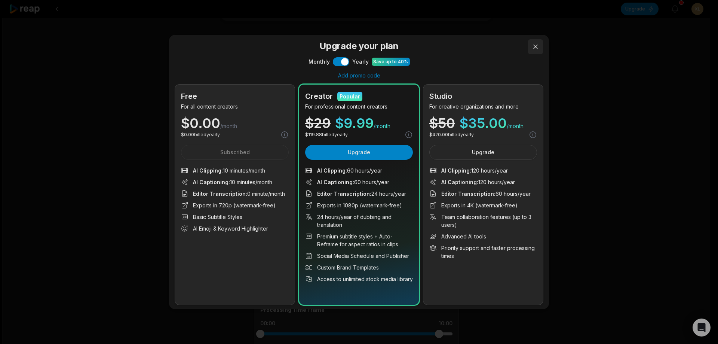 This screenshot has width=718, height=344. Describe the element at coordinates (235, 228) in the screenshot. I see `li: AI Emoji & Keyword Highlighter` at that location.